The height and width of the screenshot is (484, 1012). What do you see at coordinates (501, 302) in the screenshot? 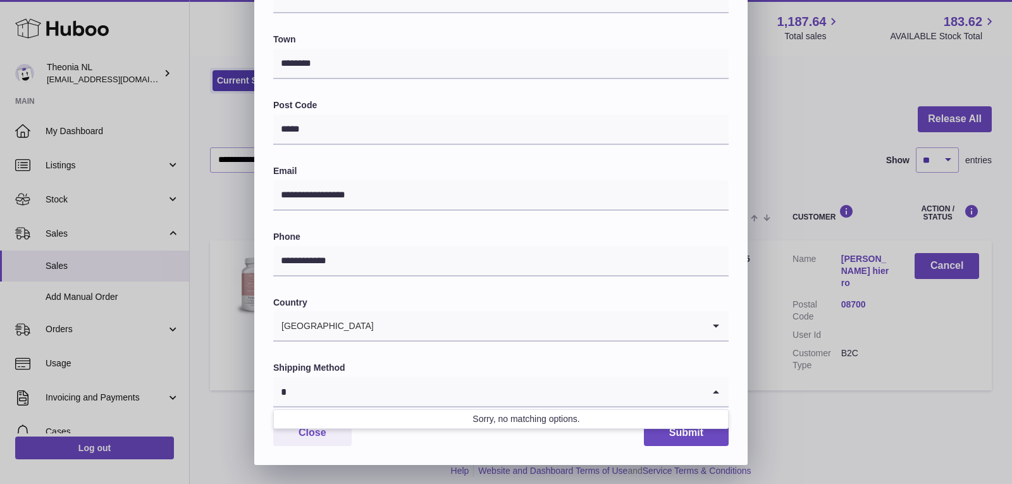
I see `label: Country` at bounding box center [501, 302].